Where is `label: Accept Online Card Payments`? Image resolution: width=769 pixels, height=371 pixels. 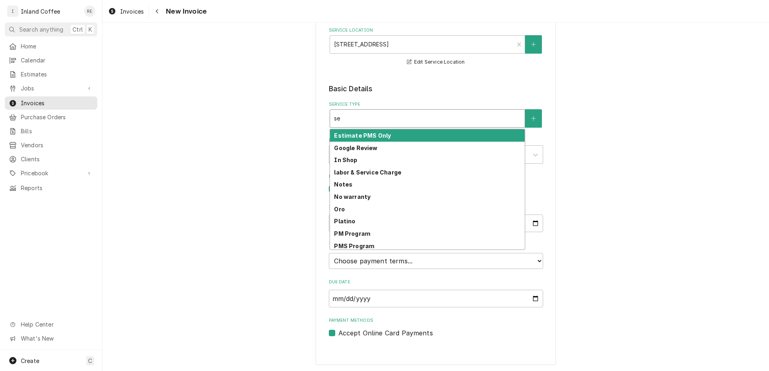
label: Accept Online Card Payments is located at coordinates (385, 333).